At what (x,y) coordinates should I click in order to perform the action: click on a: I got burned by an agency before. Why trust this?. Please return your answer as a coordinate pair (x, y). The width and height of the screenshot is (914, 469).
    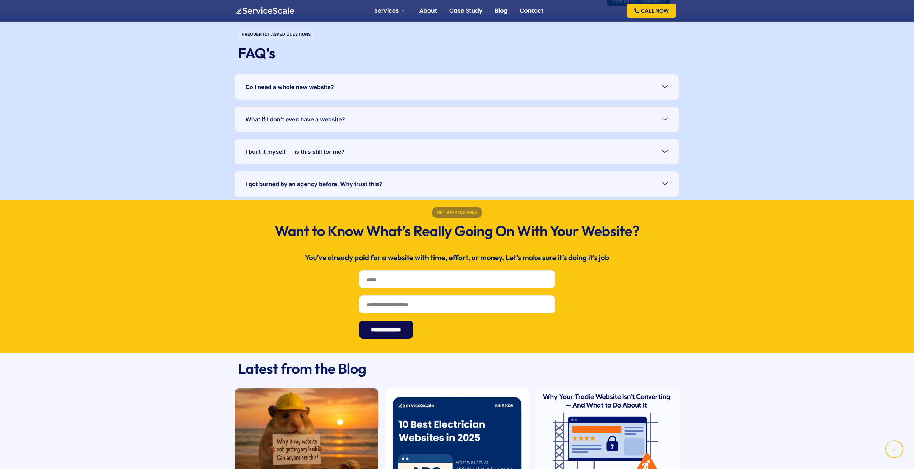
    Looking at the image, I should click on (457, 184).